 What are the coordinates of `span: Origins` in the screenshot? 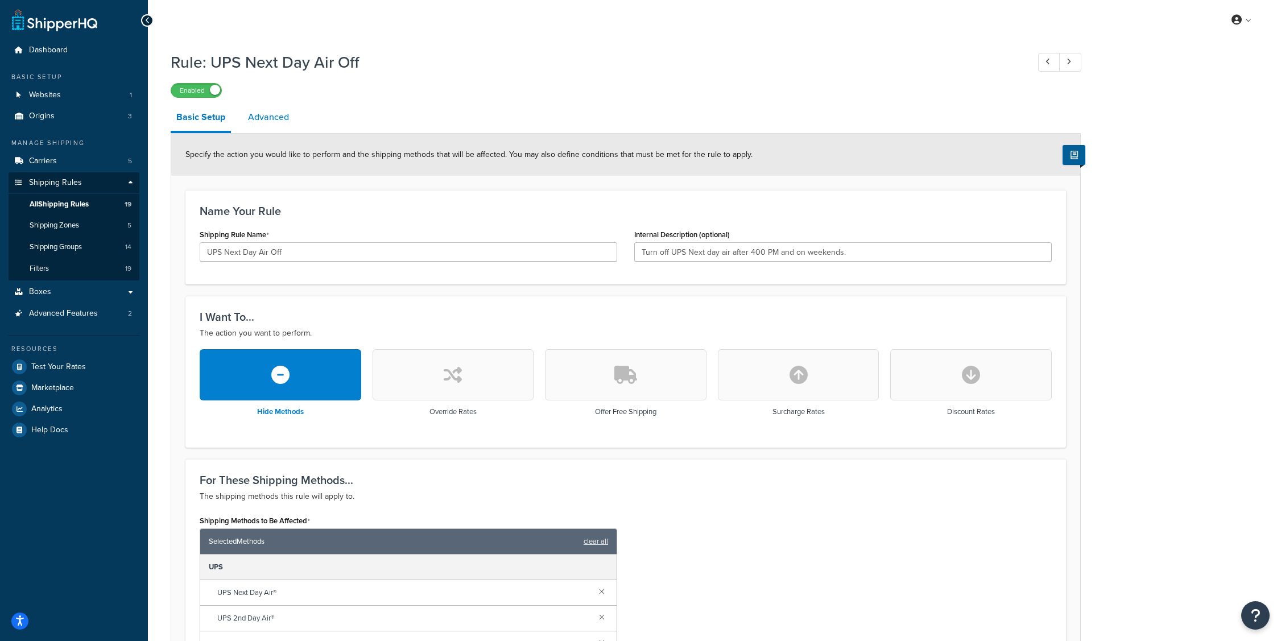 It's located at (42, 116).